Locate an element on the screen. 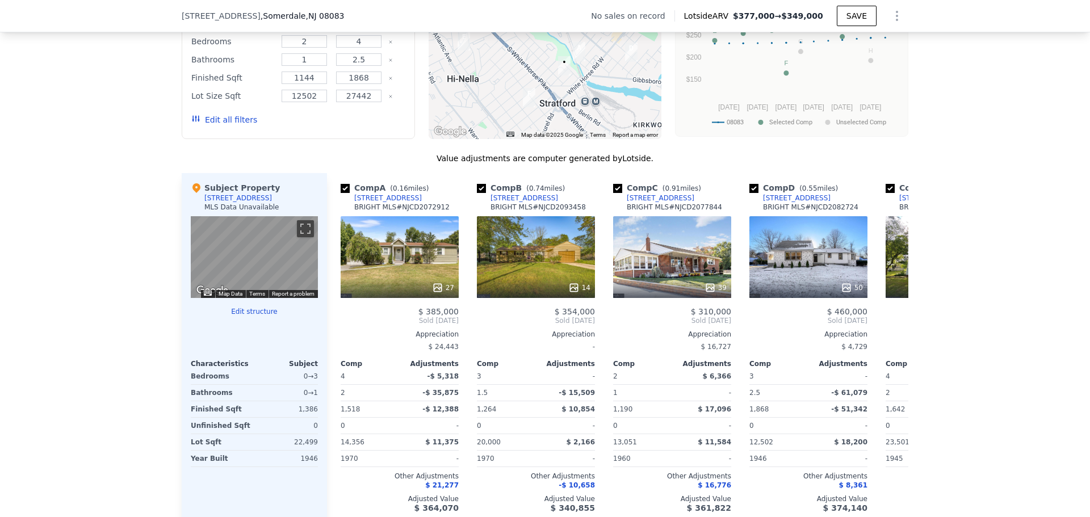 Image resolution: width=1090 pixels, height=517 pixels. span: $ 16,776 is located at coordinates (714, 485).